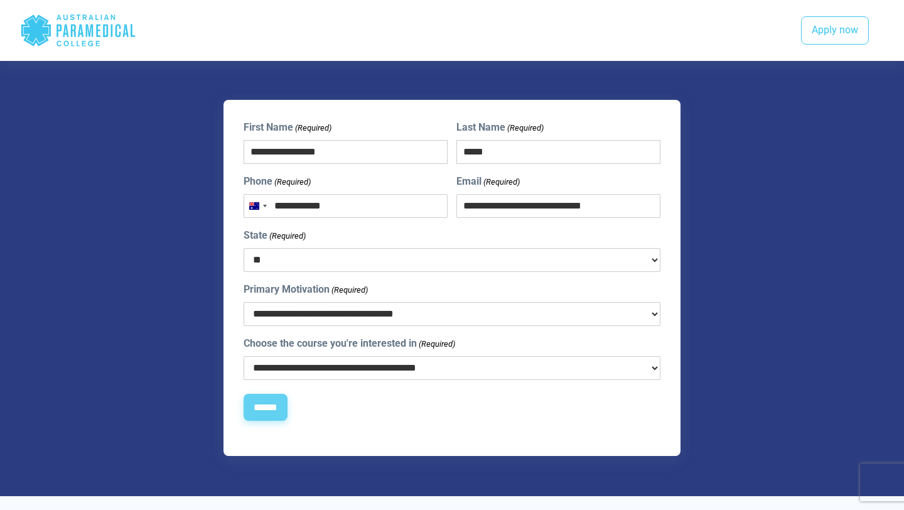 The image size is (904, 510). What do you see at coordinates (835, 31) in the screenshot?
I see `a: Apply now` at bounding box center [835, 31].